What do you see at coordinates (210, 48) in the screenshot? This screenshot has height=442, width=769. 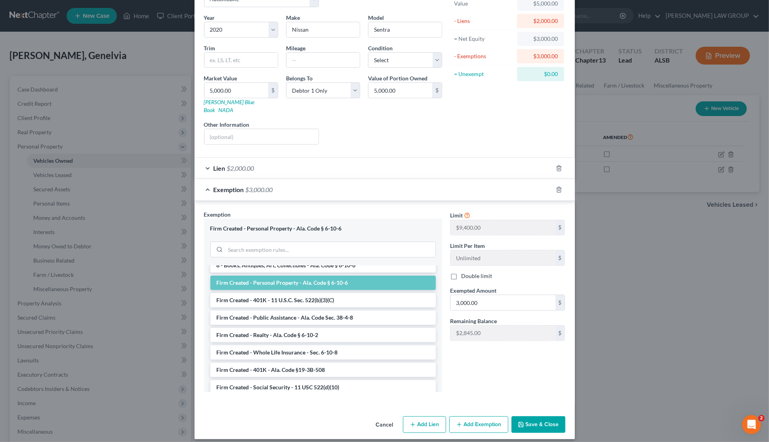 I see `label: Trim` at bounding box center [210, 48].